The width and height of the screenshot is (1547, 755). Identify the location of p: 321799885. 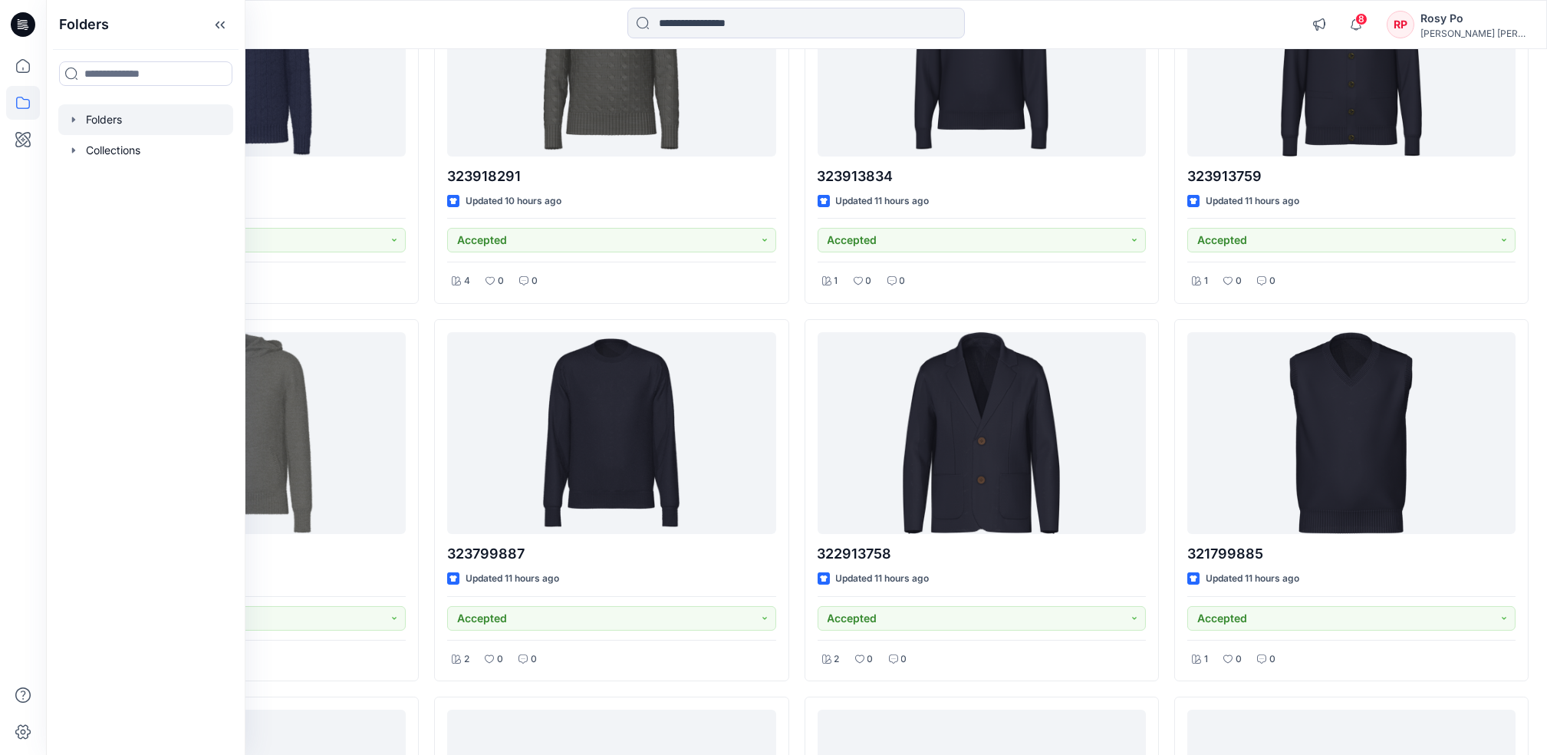
(1352, 554).